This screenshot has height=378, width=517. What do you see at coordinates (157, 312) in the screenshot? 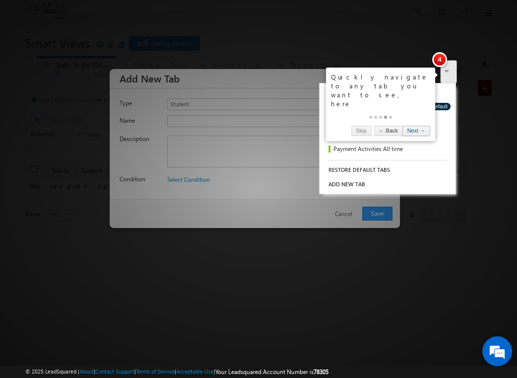
I see `em: Start Chat` at bounding box center [157, 312].